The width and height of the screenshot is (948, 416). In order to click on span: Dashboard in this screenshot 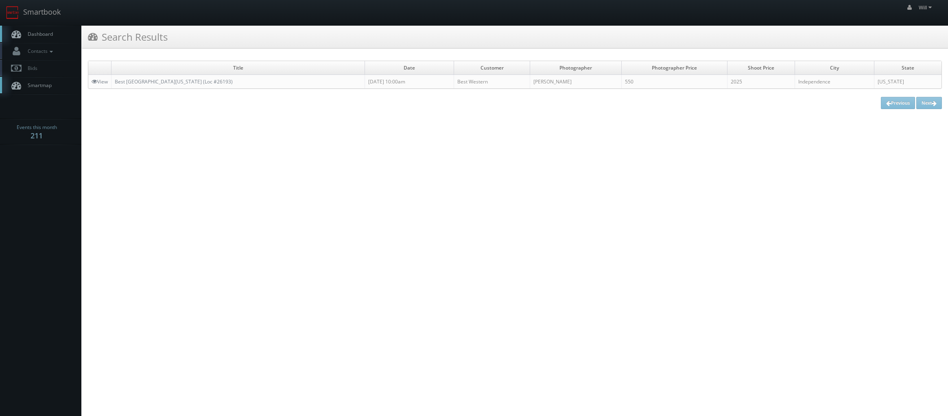, I will do `click(38, 34)`.